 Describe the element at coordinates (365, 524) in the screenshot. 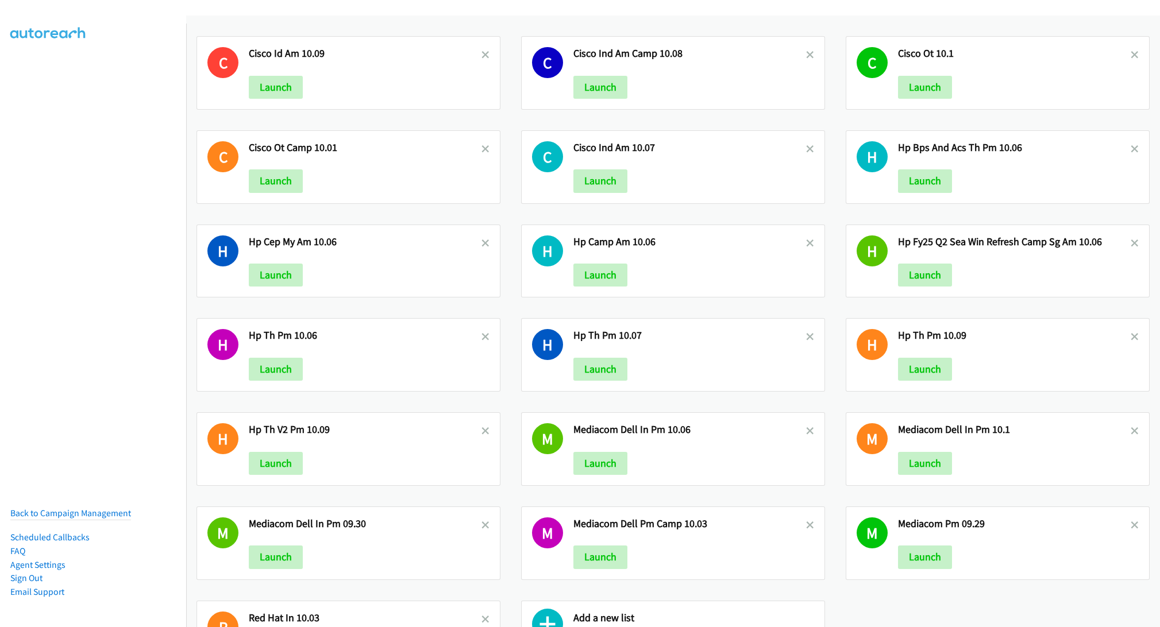

I see `h2: Mediacom Dell In Pm 09.30` at that location.